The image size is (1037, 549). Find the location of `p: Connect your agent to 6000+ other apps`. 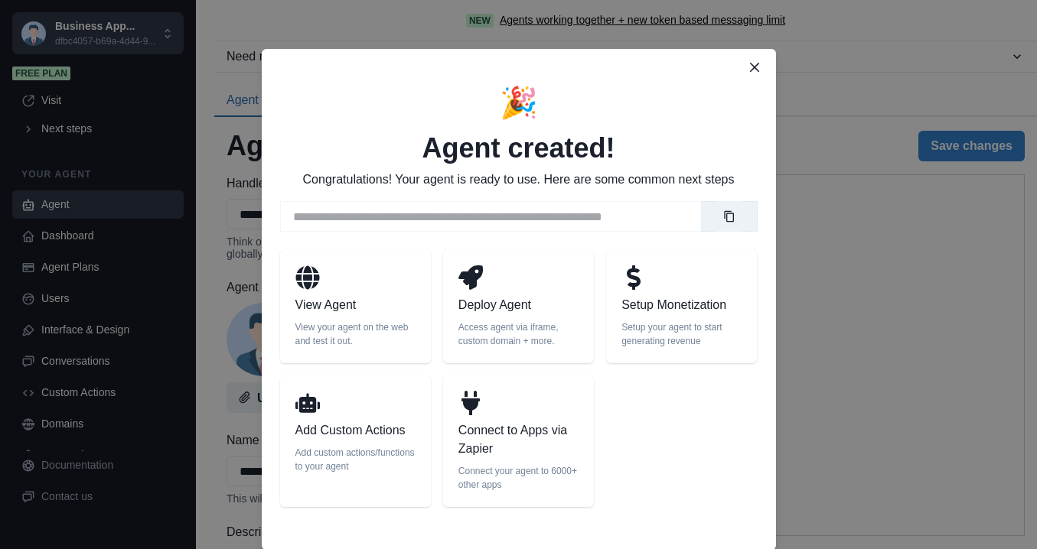

p: Connect your agent to 6000+ other apps is located at coordinates (518, 478).